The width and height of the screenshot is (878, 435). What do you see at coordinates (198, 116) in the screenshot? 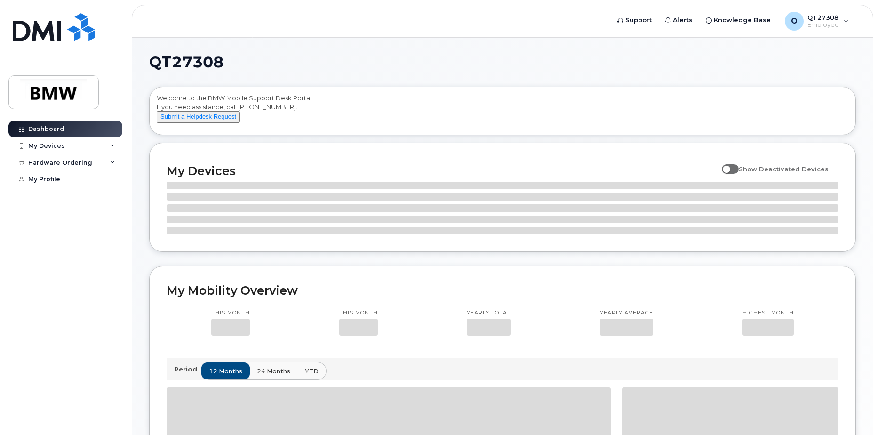
I see `a: Submit a Helpdesk Request` at bounding box center [198, 116].